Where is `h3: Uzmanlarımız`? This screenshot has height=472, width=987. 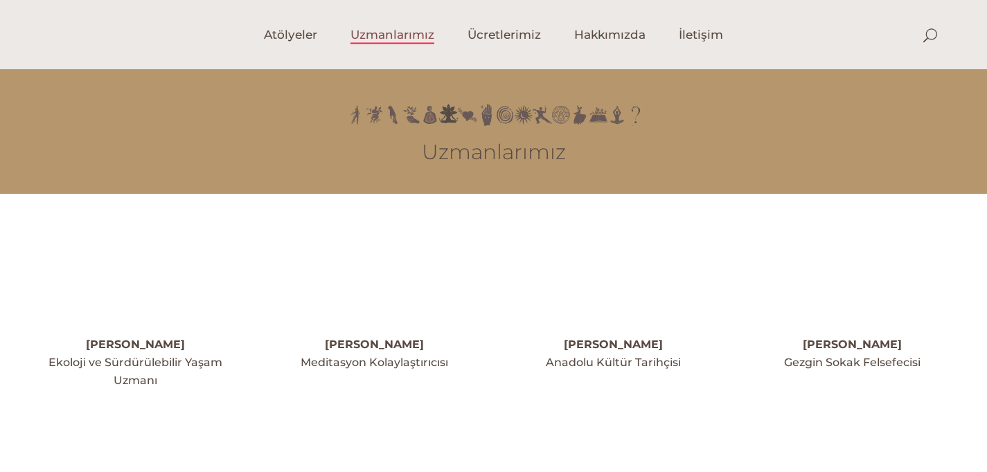 h3: Uzmanlarımız is located at coordinates (494, 152).